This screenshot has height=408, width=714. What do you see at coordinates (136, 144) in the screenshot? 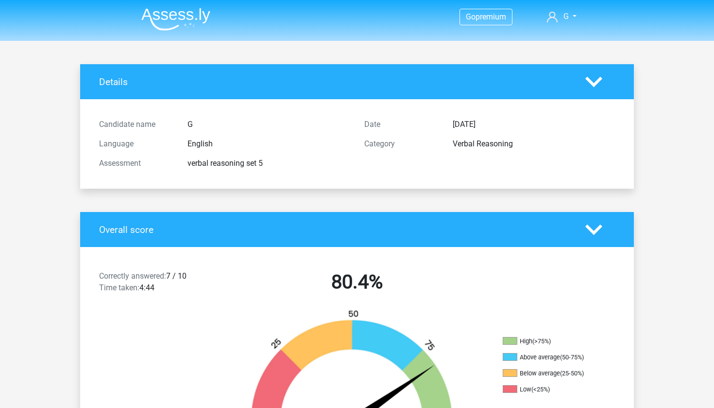
I see `div: Language` at bounding box center [136, 144].